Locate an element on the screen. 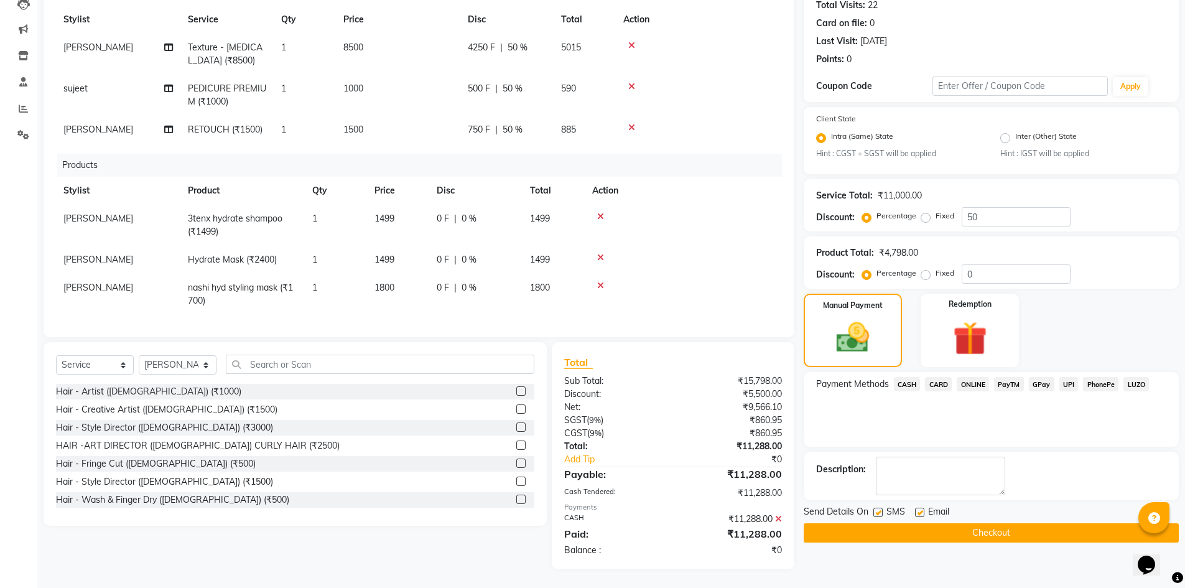 This screenshot has width=1185, height=588. div: Net: is located at coordinates (614, 407).